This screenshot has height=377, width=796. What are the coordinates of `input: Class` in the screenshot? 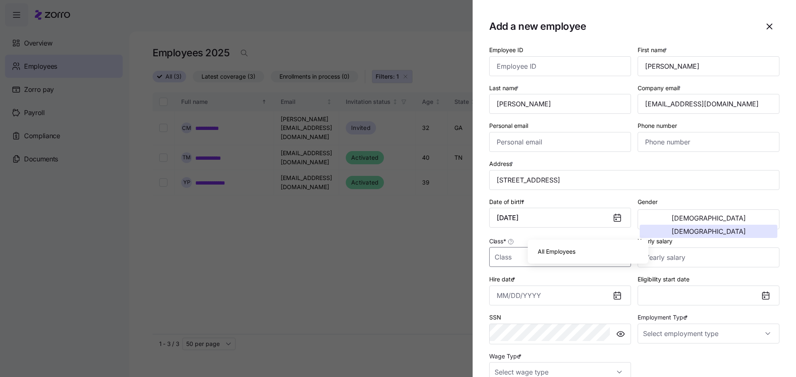 It's located at (560, 257).